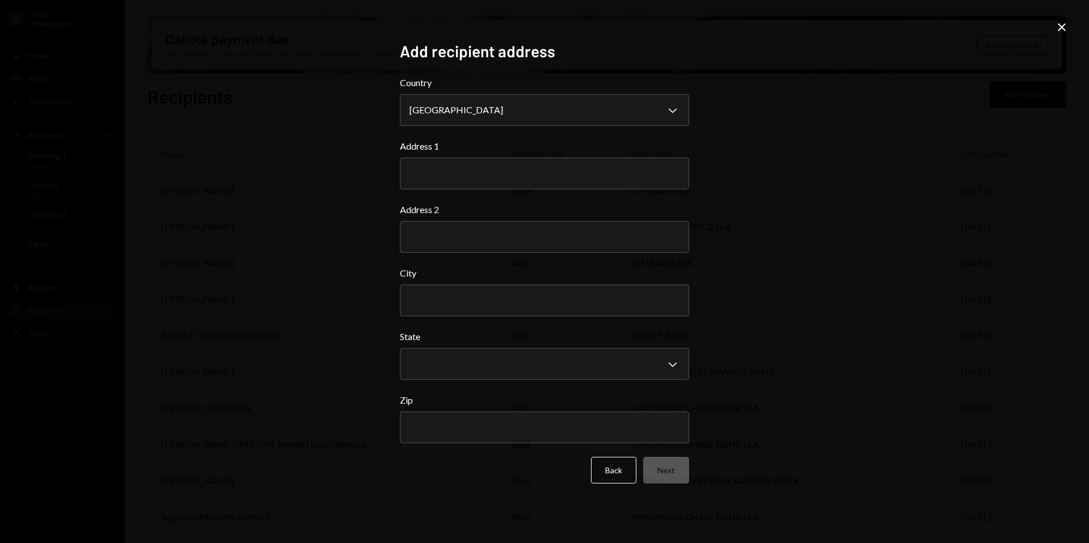  Describe the element at coordinates (544, 337) in the screenshot. I see `label: State` at that location.